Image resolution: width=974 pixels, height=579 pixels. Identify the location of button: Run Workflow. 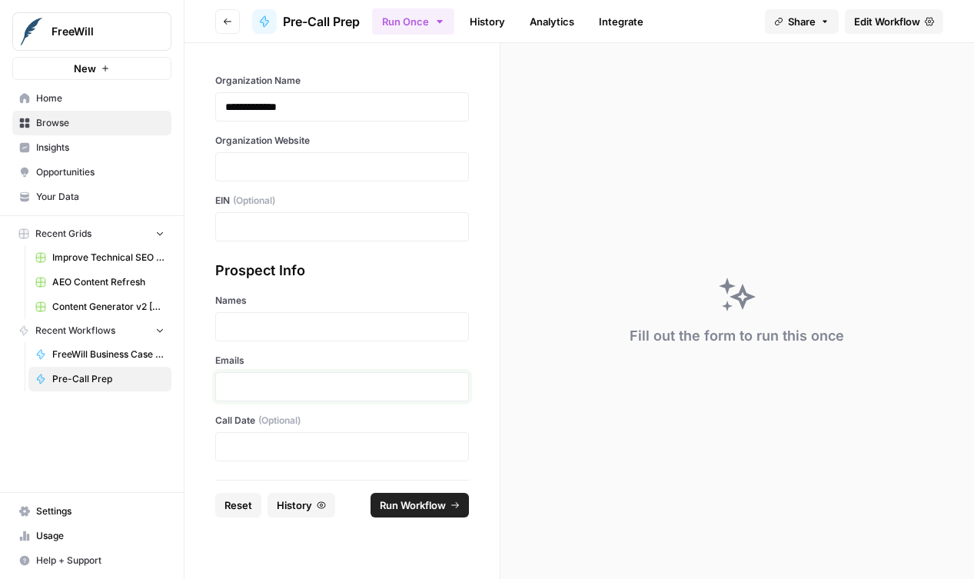
(420, 505).